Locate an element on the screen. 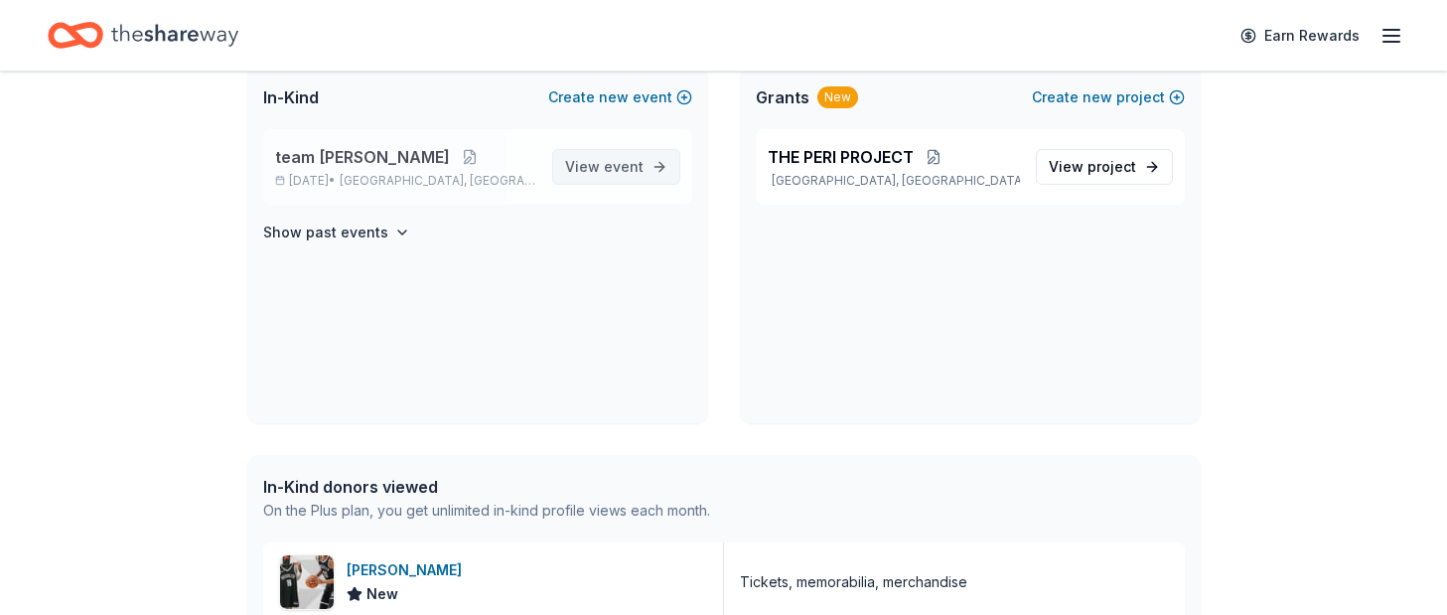 The image size is (1447, 615). span: event is located at coordinates (623, 166).